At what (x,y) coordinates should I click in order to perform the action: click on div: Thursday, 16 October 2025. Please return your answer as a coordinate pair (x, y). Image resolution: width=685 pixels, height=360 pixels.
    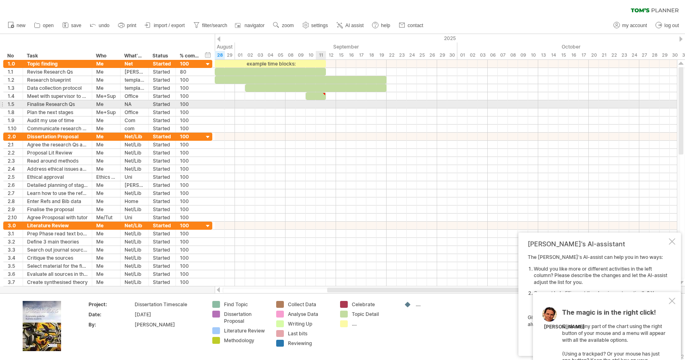
    Looking at the image, I should click on (573, 55).